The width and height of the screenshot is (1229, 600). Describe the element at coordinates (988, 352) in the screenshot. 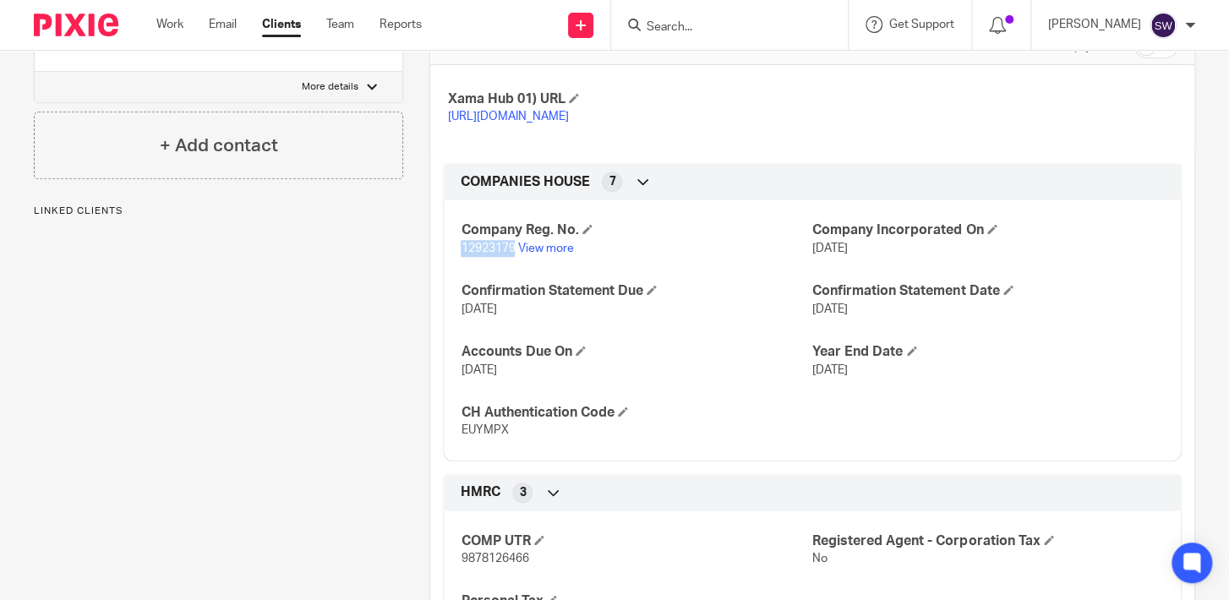

I see `h4: Year End Date` at that location.